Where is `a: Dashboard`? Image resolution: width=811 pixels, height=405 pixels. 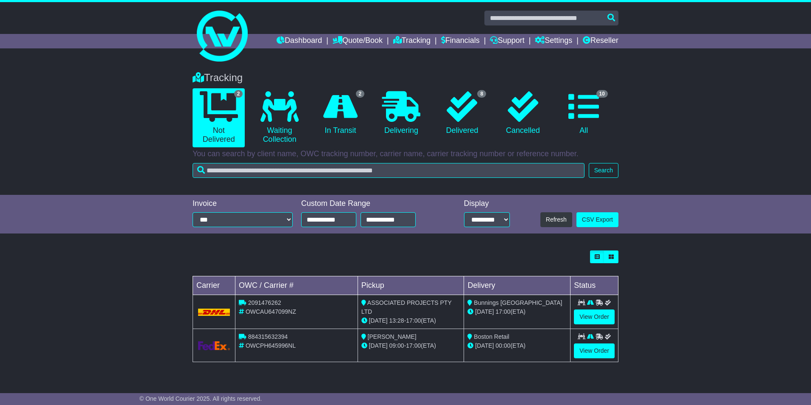 a: Dashboard is located at coordinates (299, 41).